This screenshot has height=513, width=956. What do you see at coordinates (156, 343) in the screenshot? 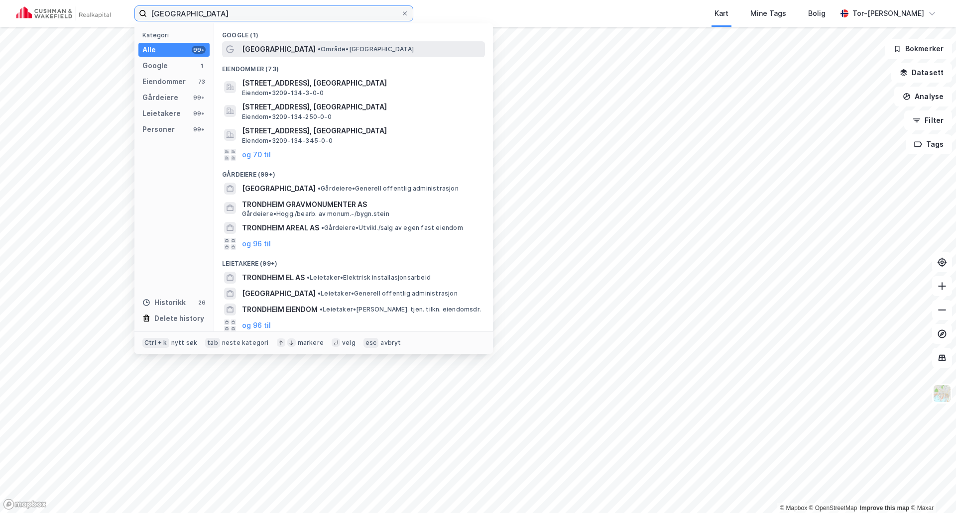
I see `div: Ctrl + k` at bounding box center [156, 343].